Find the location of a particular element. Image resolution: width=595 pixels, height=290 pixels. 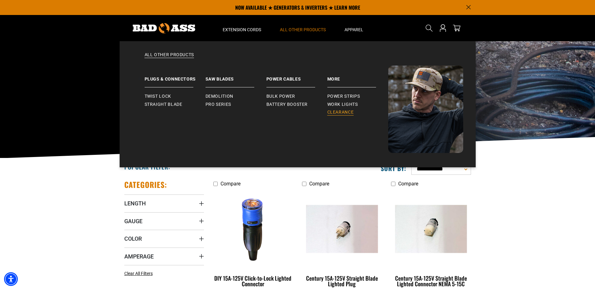

a: All Other Products is located at coordinates (298, 59).